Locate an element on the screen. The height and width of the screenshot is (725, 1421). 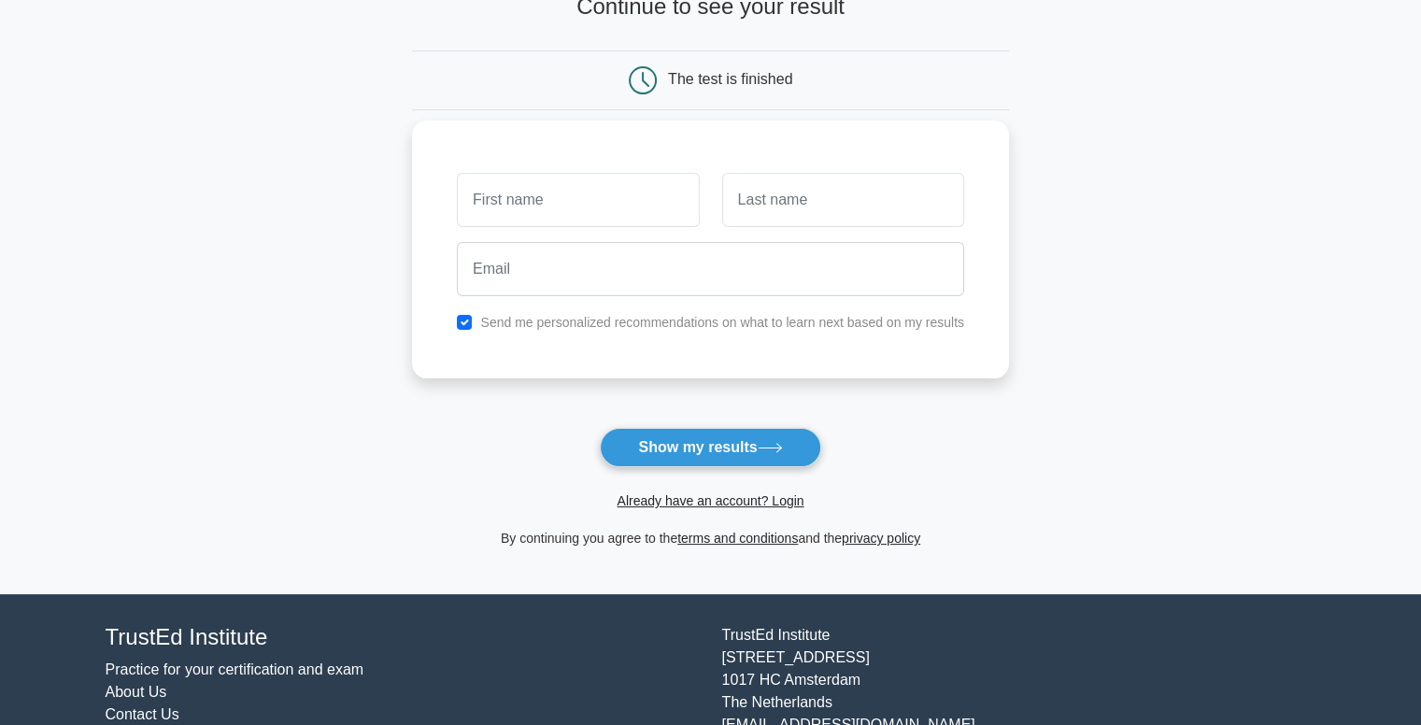
a: About Us is located at coordinates (136, 691).